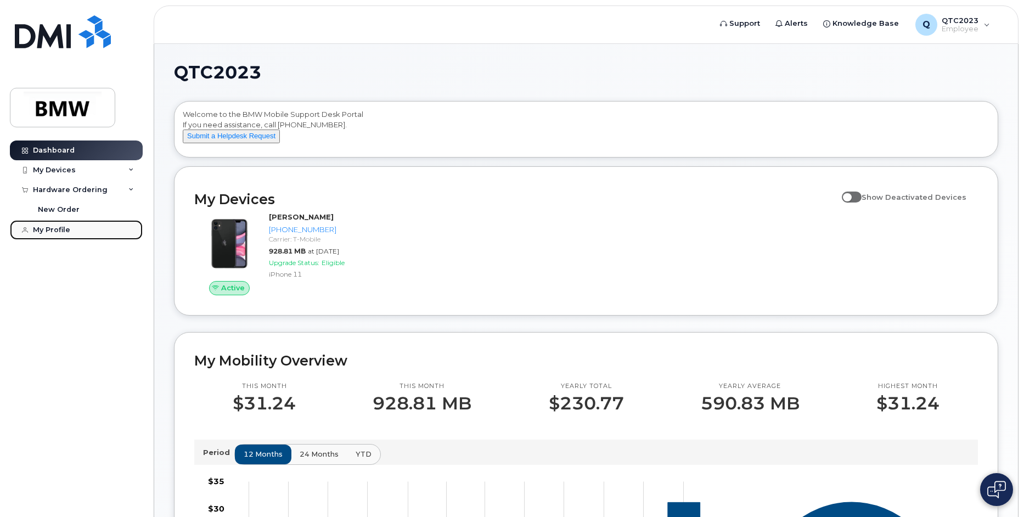 The height and width of the screenshot is (517, 1024). Describe the element at coordinates (294, 262) in the screenshot. I see `span: Upgrade Status:` at that location.